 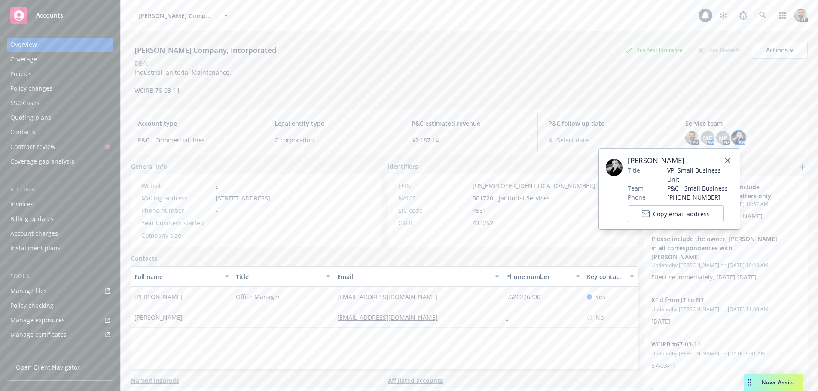 What do you see at coordinates (34, 234) in the screenshot?
I see `div: Account charges` at bounding box center [34, 234].